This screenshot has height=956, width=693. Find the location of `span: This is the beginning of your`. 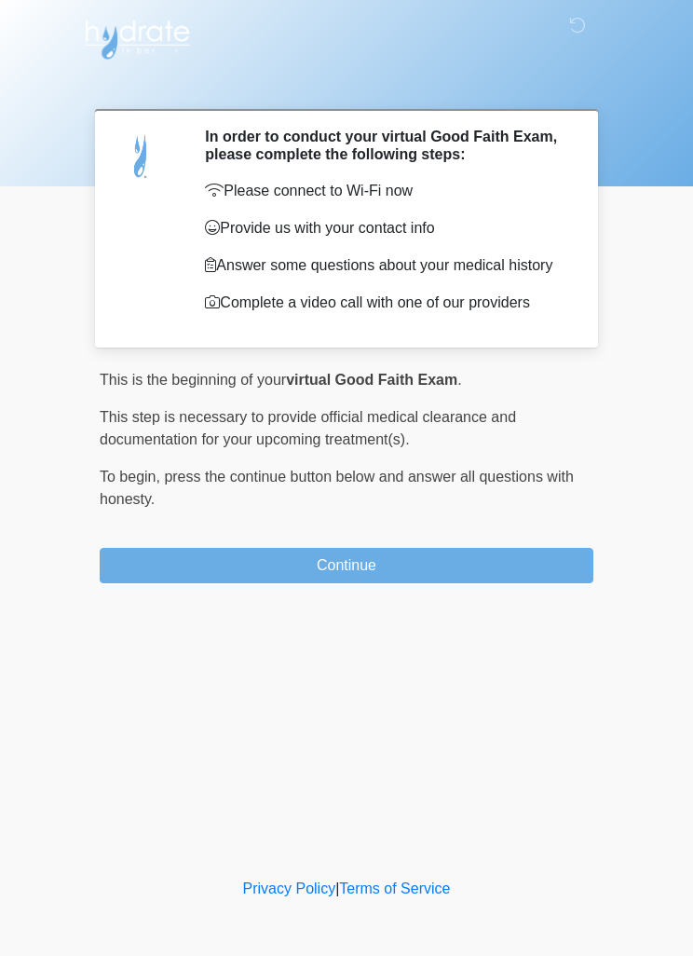

span: This is the beginning of your is located at coordinates (193, 379).